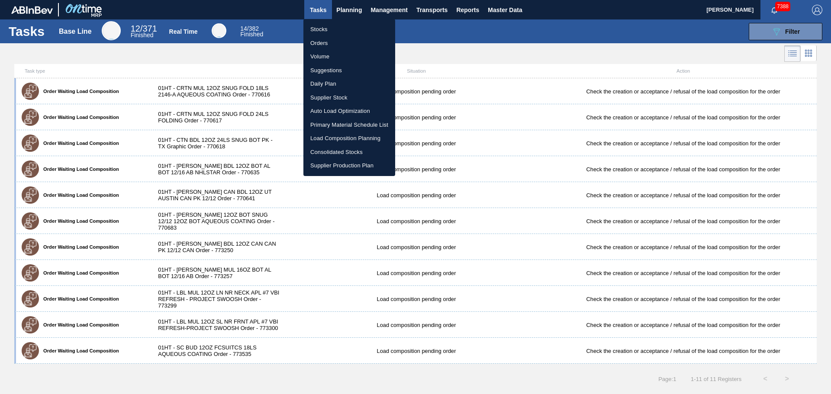 The image size is (831, 394). What do you see at coordinates (349, 152) in the screenshot?
I see `li: Consolidated Stocks` at bounding box center [349, 152].